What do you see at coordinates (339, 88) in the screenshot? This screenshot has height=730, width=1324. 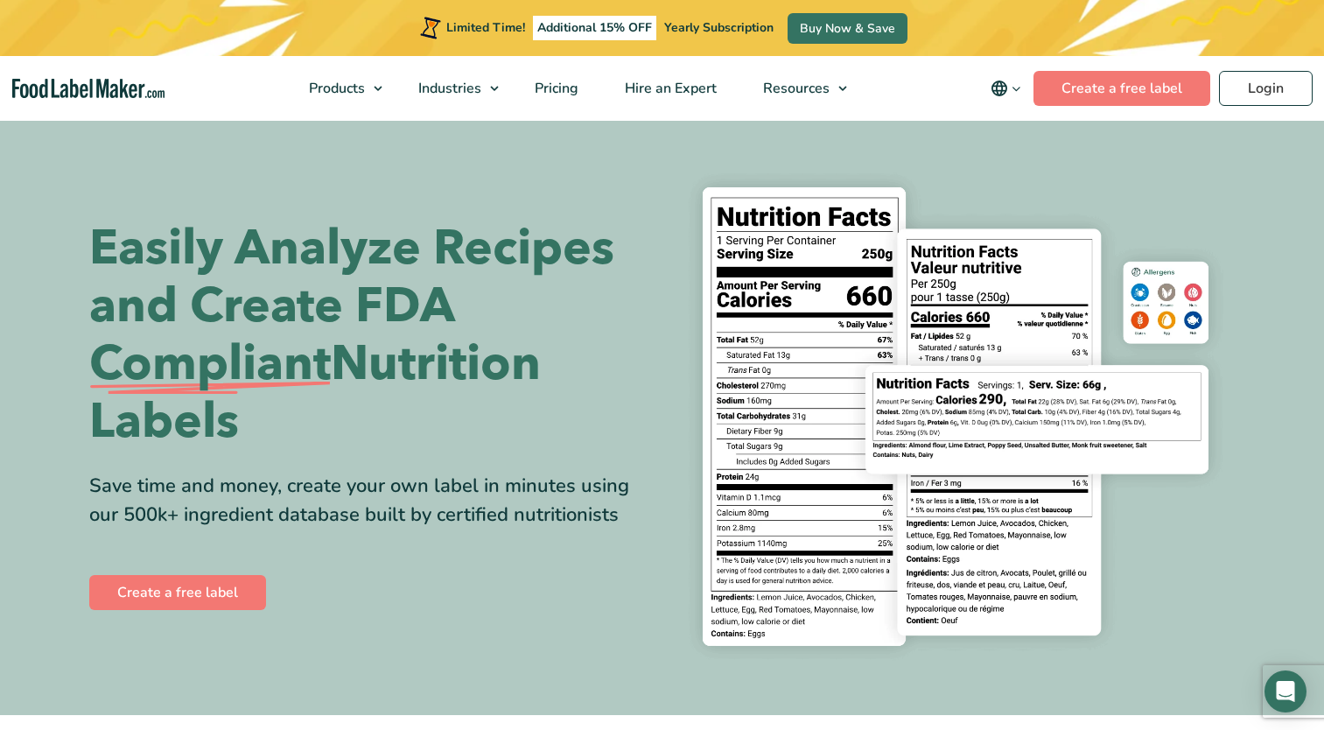 I see `a: Products` at bounding box center [339, 88].